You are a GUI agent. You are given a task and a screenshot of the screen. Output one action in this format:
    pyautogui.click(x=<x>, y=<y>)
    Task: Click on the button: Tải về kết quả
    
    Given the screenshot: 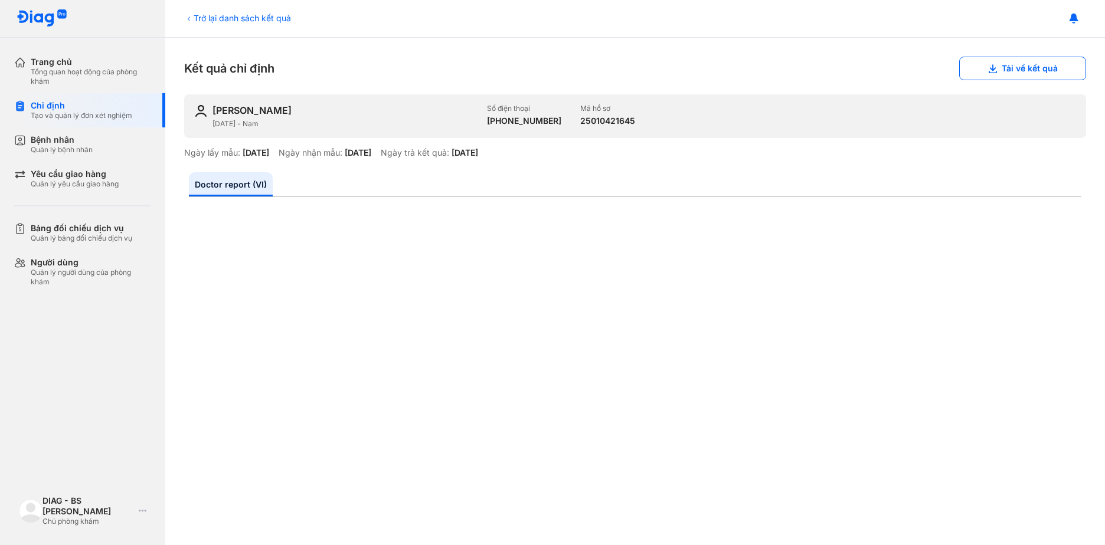 What is the action you would take?
    pyautogui.click(x=1022, y=68)
    